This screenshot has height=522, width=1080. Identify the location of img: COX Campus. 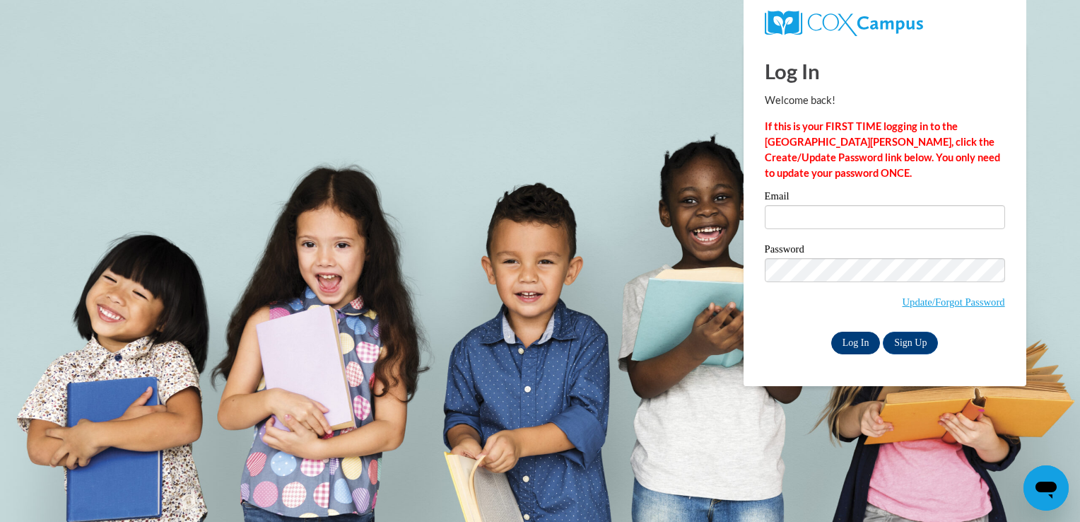
(844, 23).